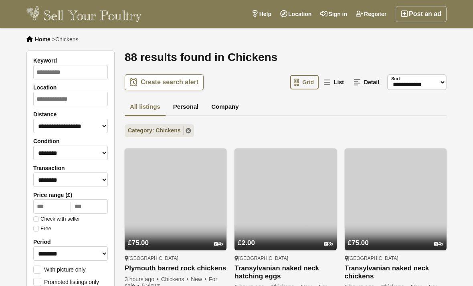 The width and height of the screenshot is (473, 286). What do you see at coordinates (395, 199) in the screenshot?
I see `img: Transylvanian naked neck chickens` at bounding box center [395, 199].